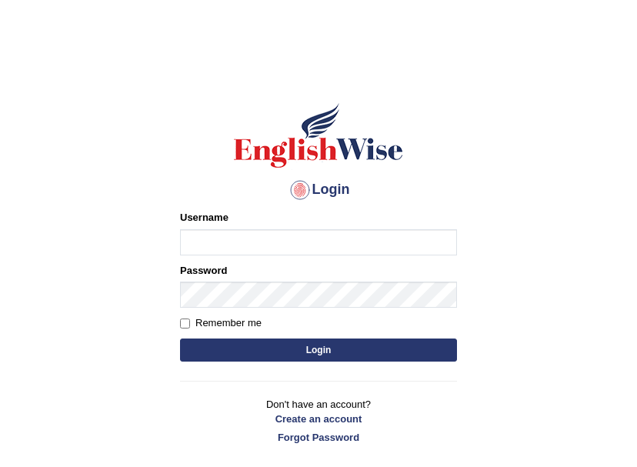 This screenshot has height=467, width=637. Describe the element at coordinates (319, 437) in the screenshot. I see `a: Forgot Password` at that location.